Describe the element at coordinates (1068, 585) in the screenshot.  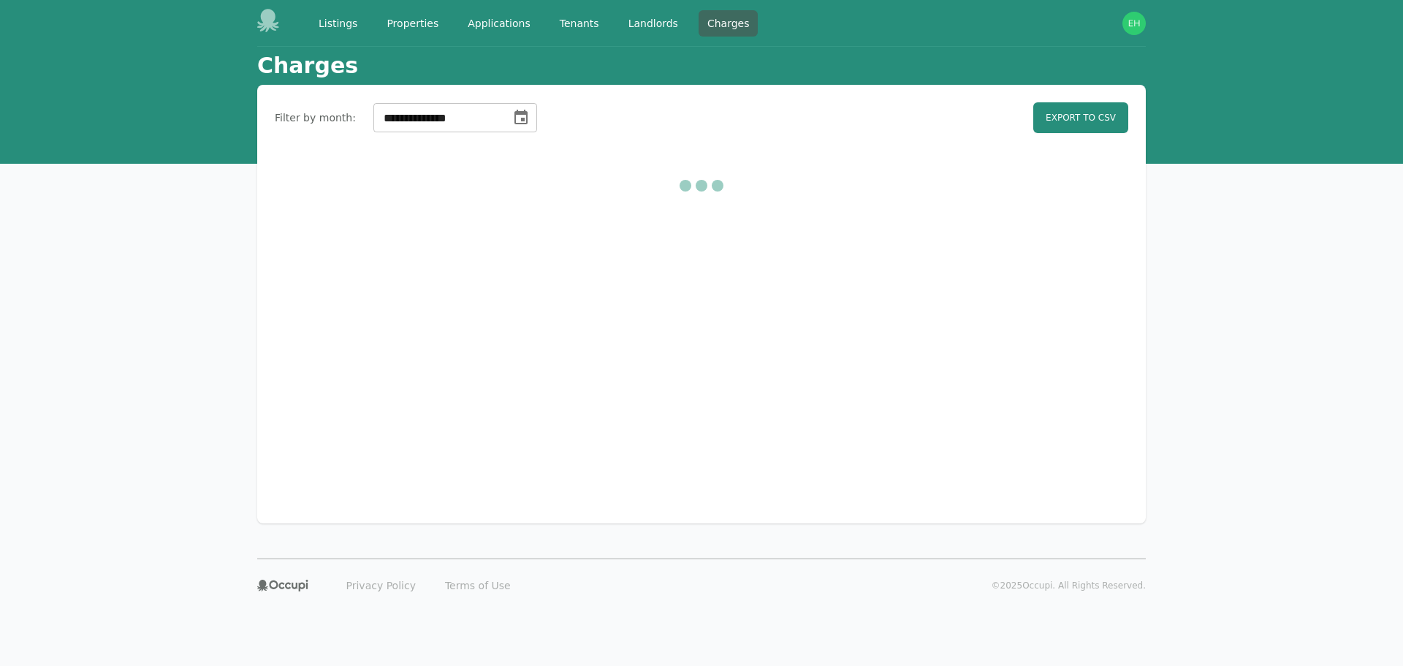
I see `p: © 2025 Occupi. All Rights Reserved.` at that location.